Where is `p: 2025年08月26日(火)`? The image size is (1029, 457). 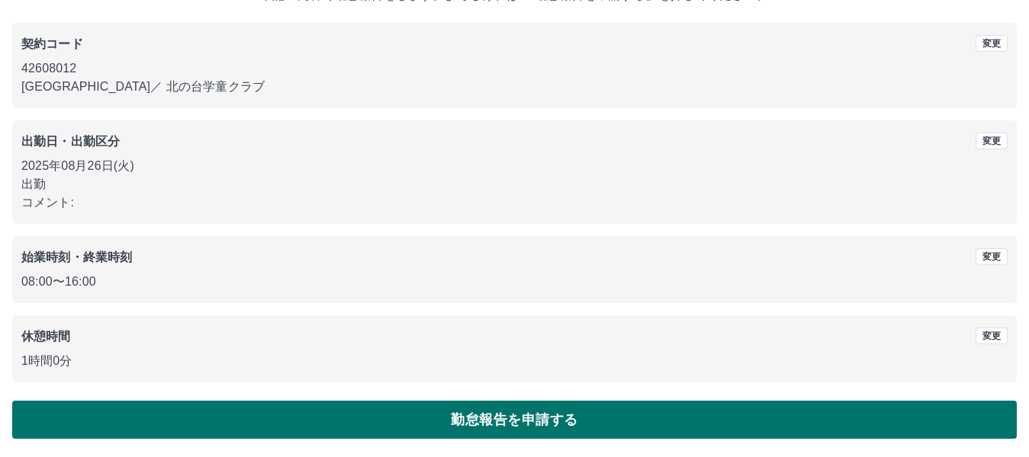
p: 2025年08月26日(火) is located at coordinates (514, 166).